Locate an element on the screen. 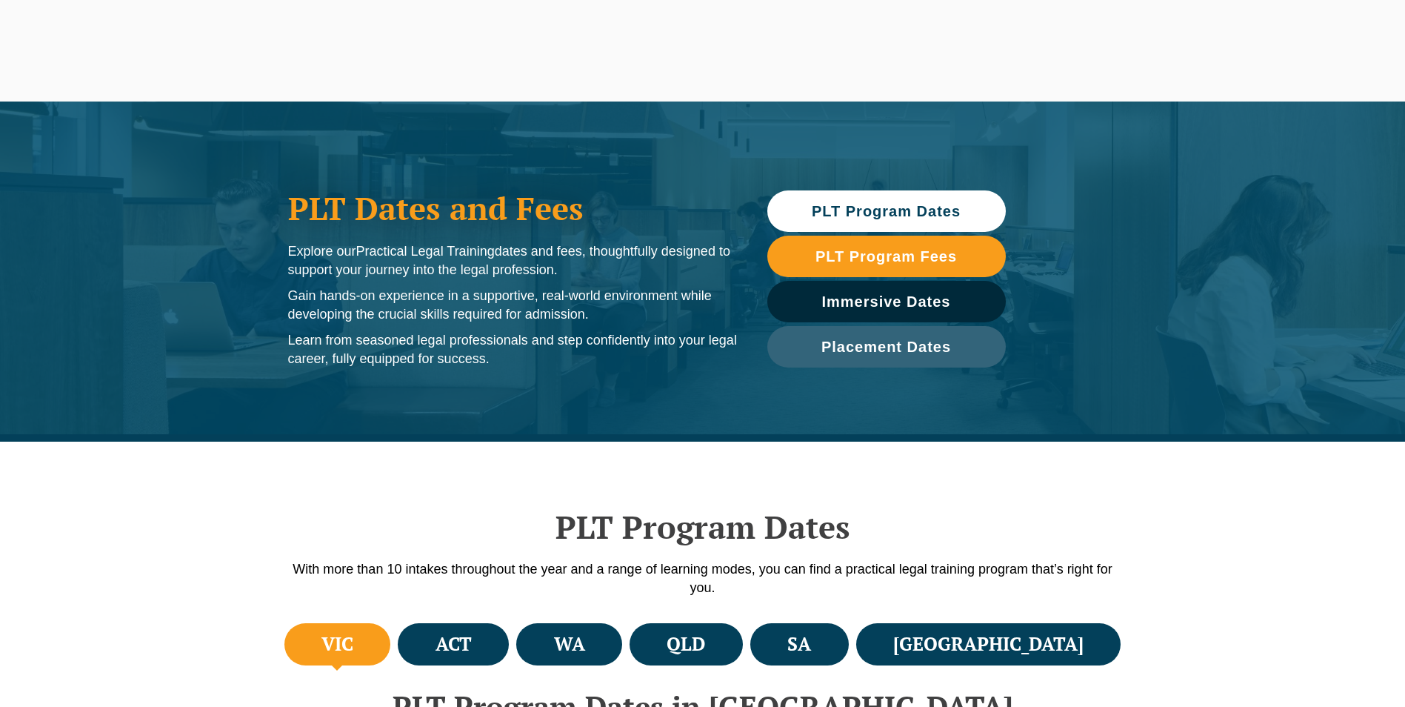  h4: VIC is located at coordinates (337, 644).